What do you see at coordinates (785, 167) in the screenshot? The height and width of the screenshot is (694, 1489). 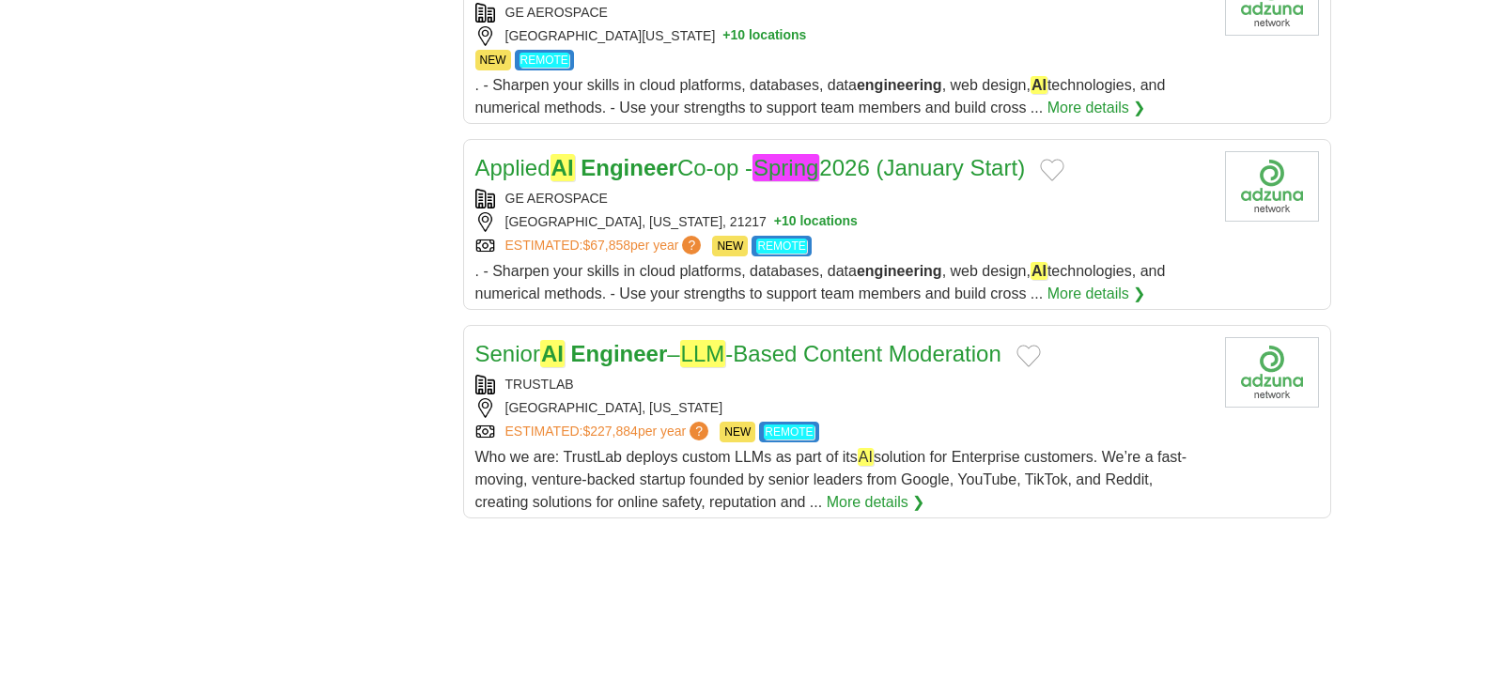 I see `em: Spring` at bounding box center [785, 167].